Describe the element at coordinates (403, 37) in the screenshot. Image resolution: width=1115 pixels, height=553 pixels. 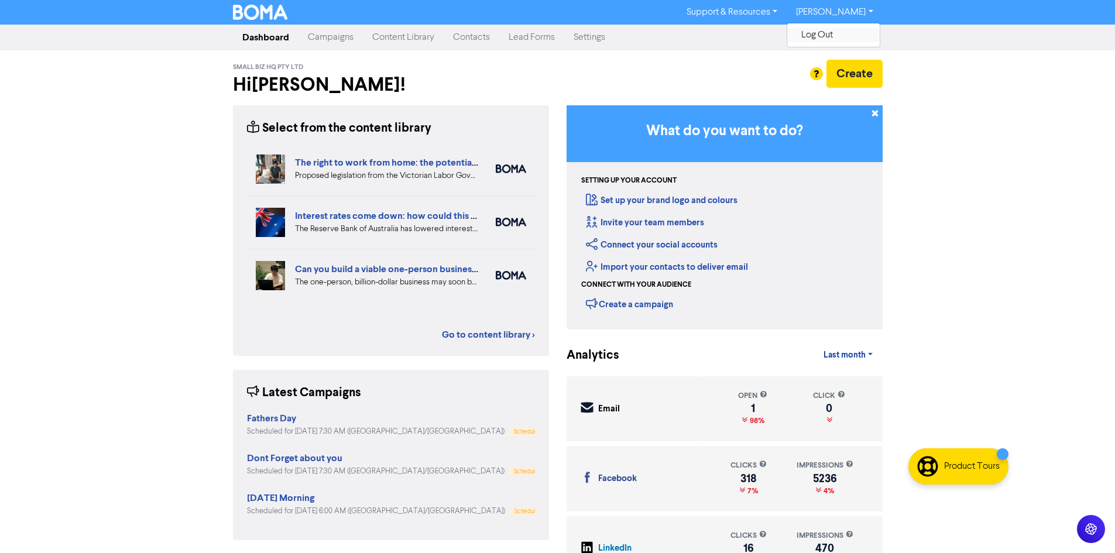
I see `a: Content Library` at that location.